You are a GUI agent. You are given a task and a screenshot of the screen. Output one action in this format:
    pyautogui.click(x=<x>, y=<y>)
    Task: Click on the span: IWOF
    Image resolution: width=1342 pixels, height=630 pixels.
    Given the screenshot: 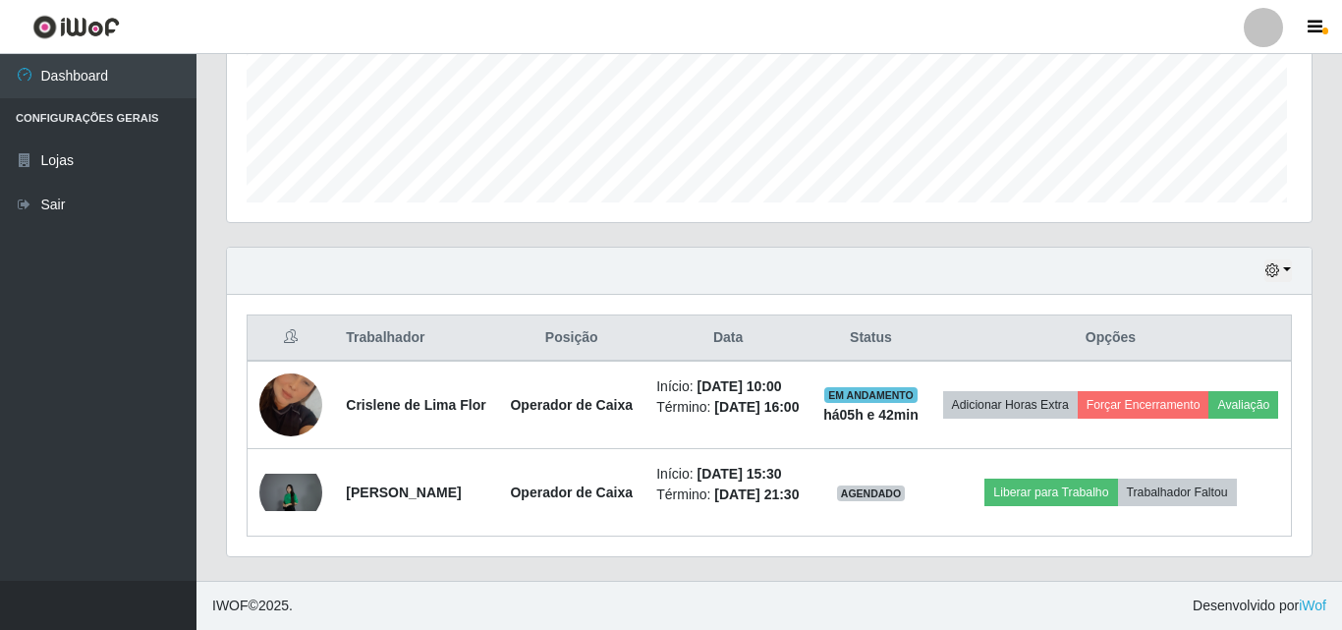 What is the action you would take?
    pyautogui.click(x=230, y=605)
    